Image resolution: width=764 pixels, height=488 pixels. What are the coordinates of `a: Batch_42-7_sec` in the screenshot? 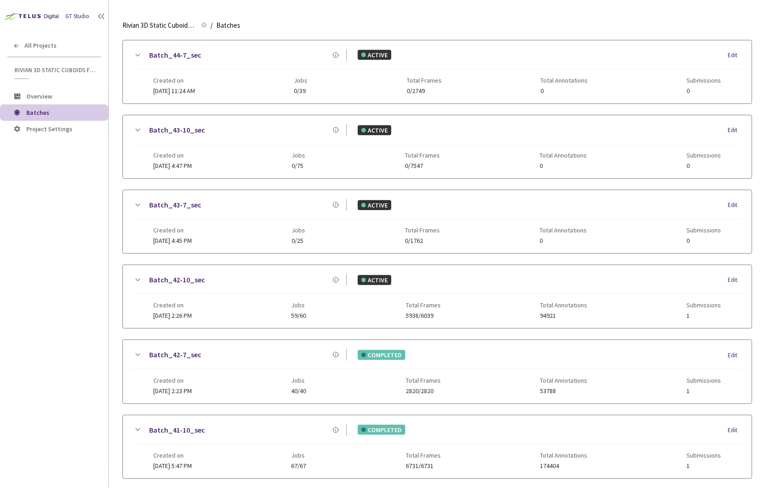 It's located at (175, 354).